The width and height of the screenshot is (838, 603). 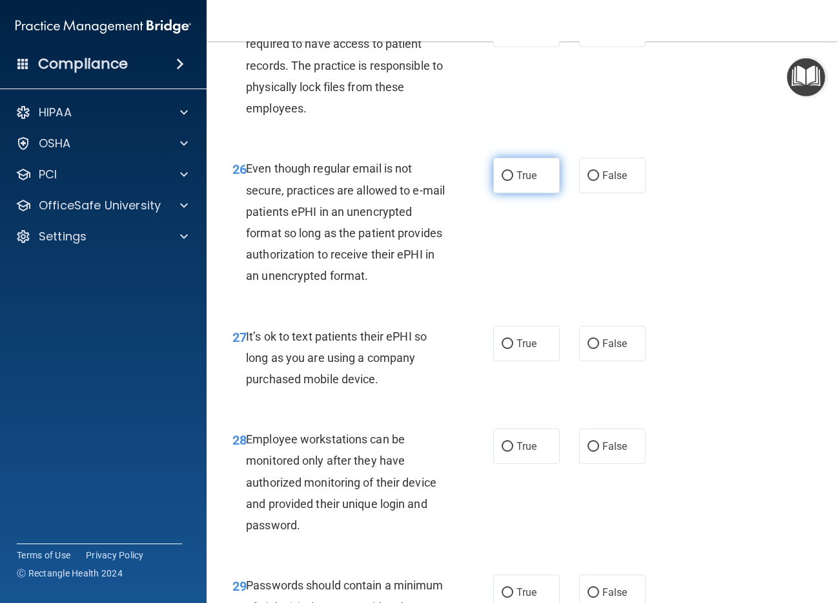 What do you see at coordinates (55, 112) in the screenshot?
I see `p: HIPAA` at bounding box center [55, 112].